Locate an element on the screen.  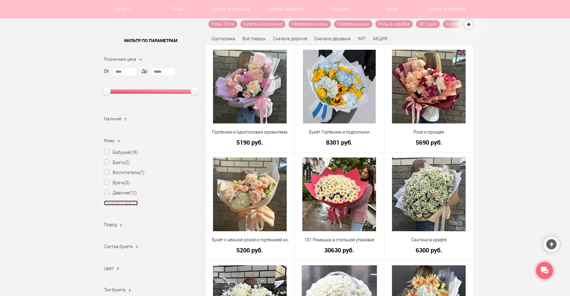
label: Воспитателю is located at coordinates (124, 172).